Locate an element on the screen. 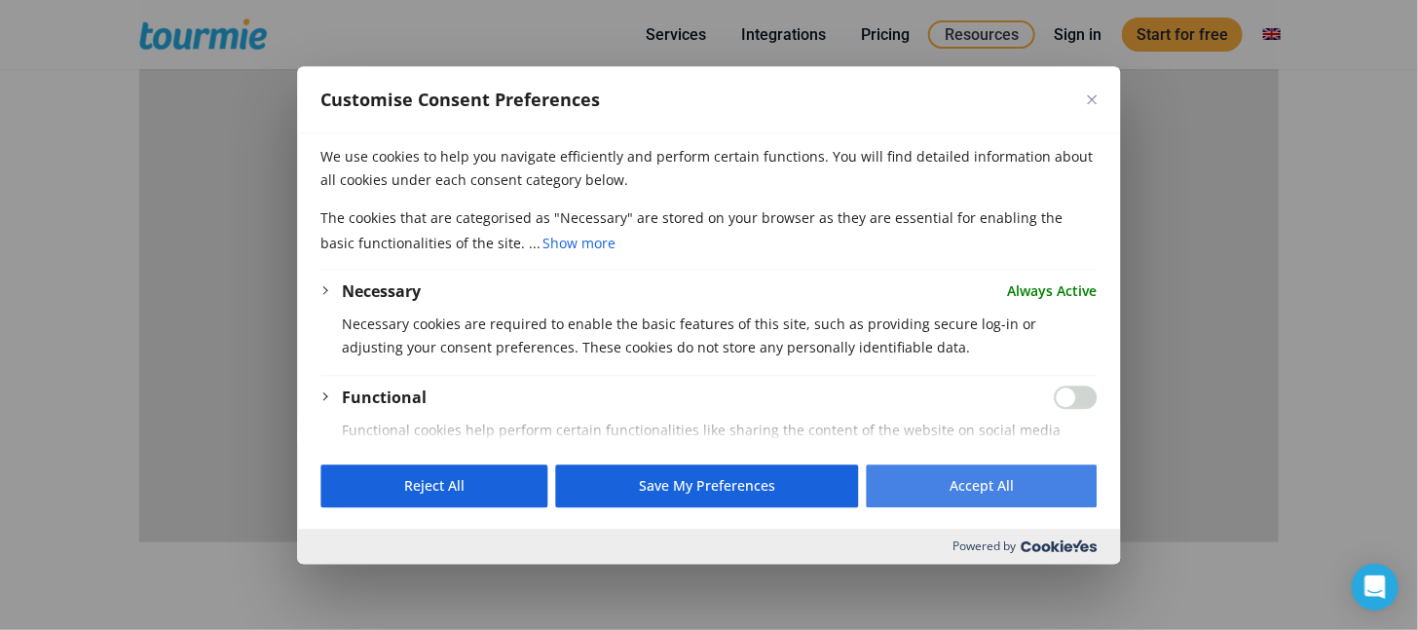 This screenshot has height=630, width=1418. button: Necessary is located at coordinates (382, 291).